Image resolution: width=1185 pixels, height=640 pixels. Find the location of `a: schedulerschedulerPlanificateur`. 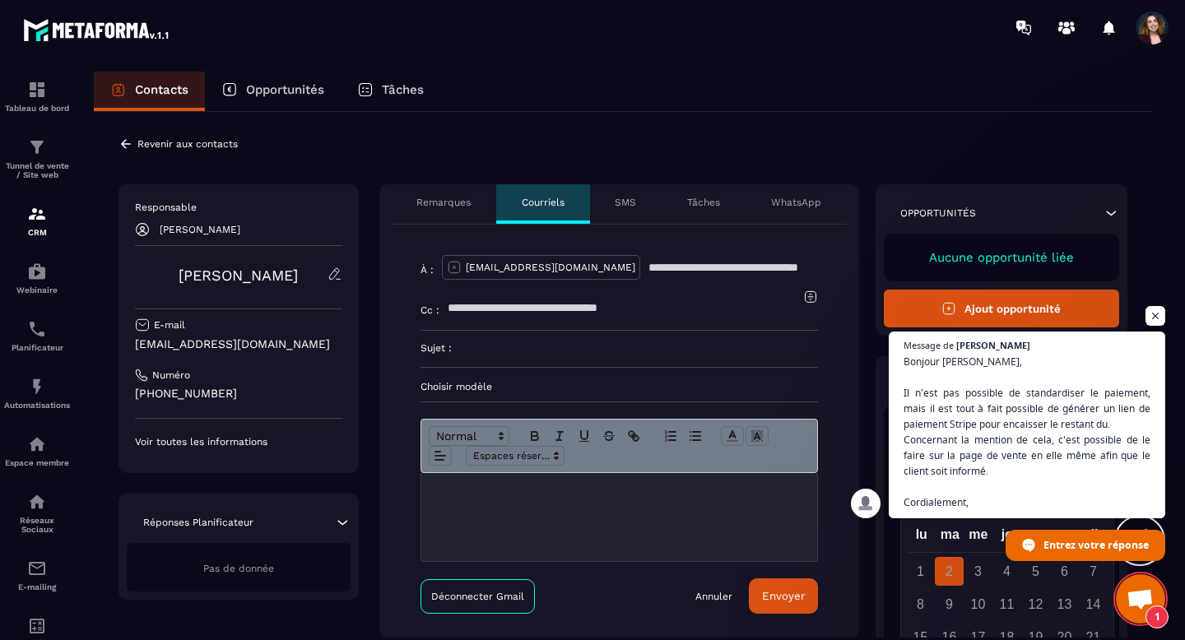

a: schedulerschedulerPlanificateur is located at coordinates (37, 336).